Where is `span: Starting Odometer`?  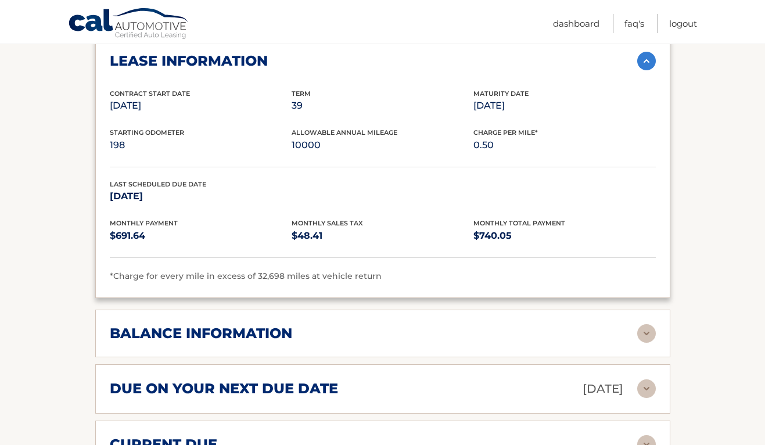 span: Starting Odometer is located at coordinates (147, 133).